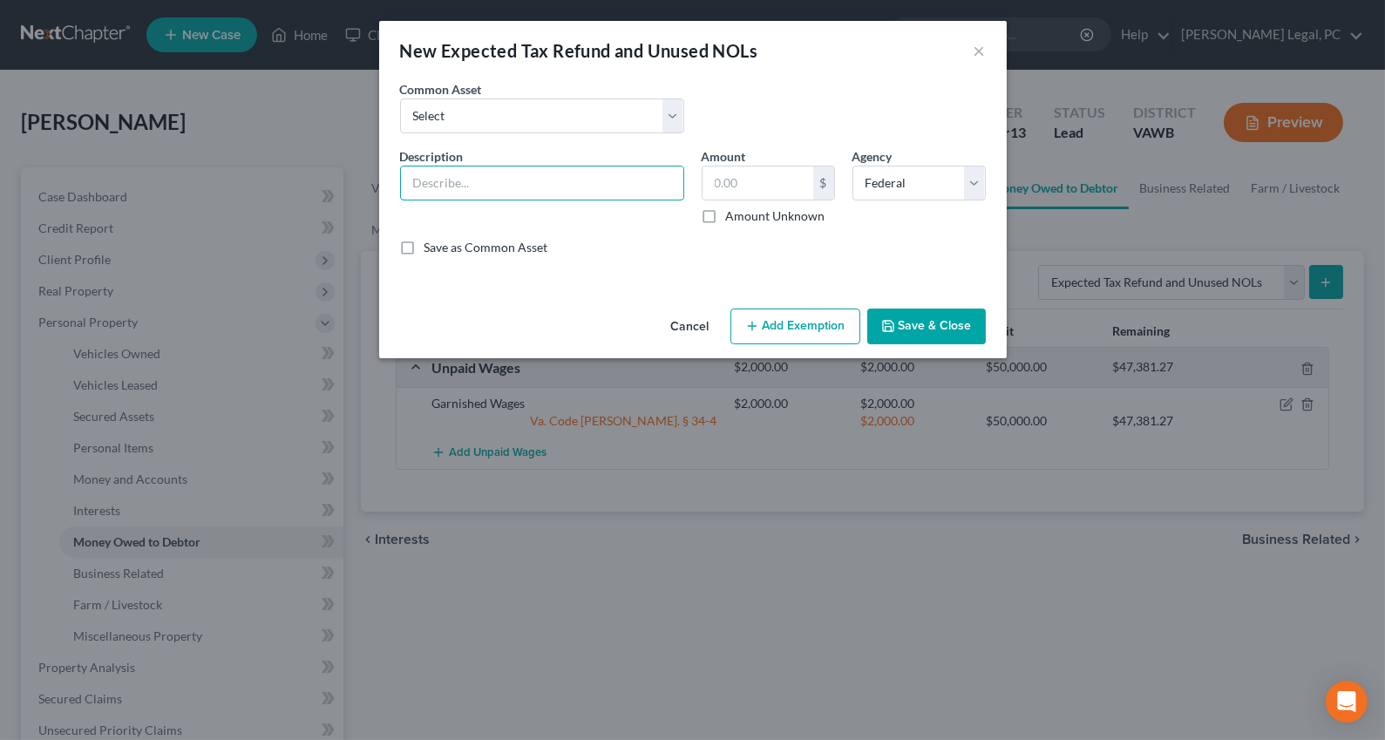 The height and width of the screenshot is (740, 1385). What do you see at coordinates (1347, 702) in the screenshot?
I see `div: Open Intercom Messenger` at bounding box center [1347, 702].